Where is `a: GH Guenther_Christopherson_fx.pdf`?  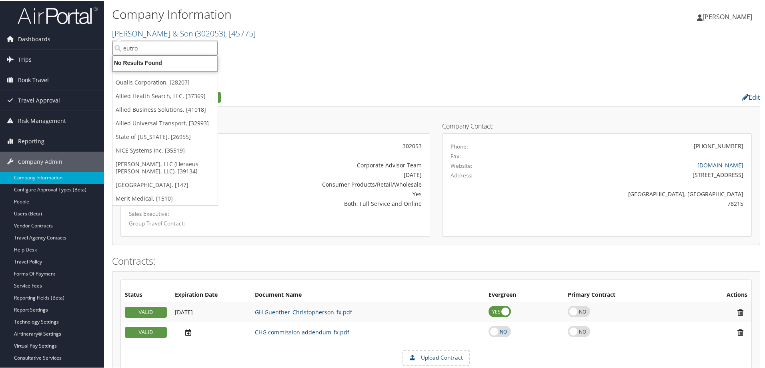 a: GH Guenther_Christopherson_fx.pdf is located at coordinates (303, 311).